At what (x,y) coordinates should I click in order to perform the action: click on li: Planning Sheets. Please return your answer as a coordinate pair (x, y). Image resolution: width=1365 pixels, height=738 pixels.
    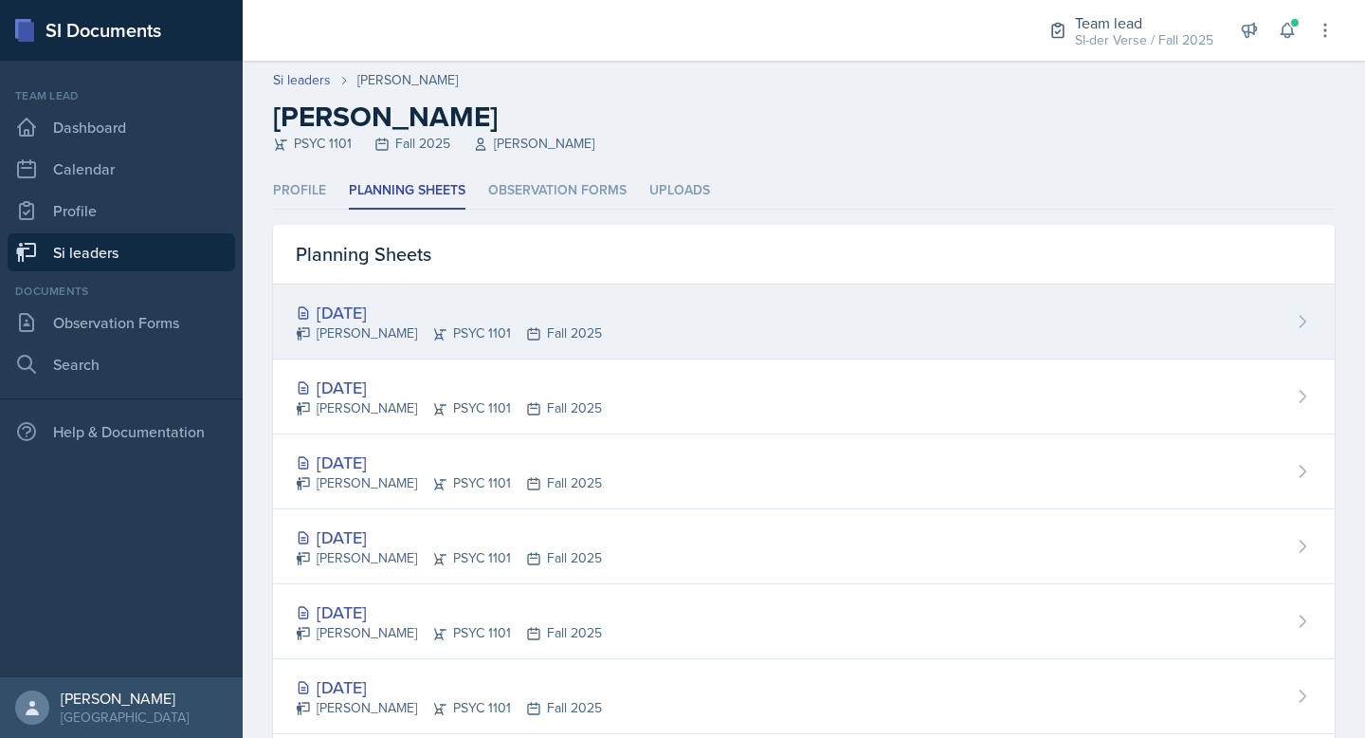
    Looking at the image, I should click on (407, 191).